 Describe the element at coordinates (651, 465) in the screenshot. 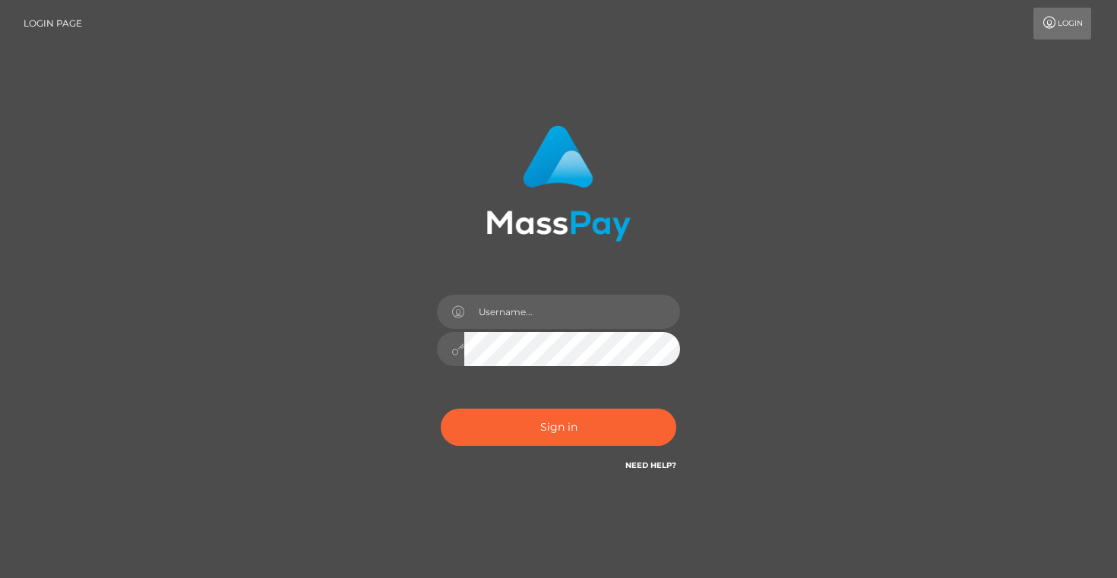

I see `a: Need Help?` at that location.